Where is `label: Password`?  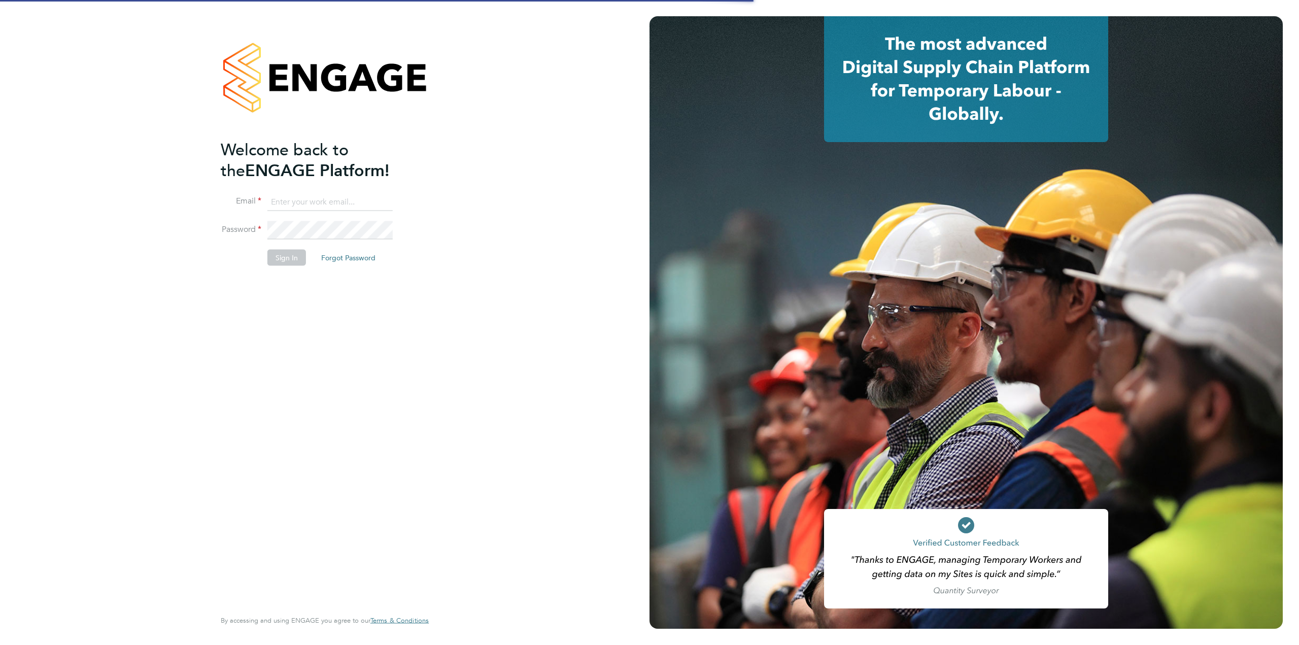 label: Password is located at coordinates (241, 229).